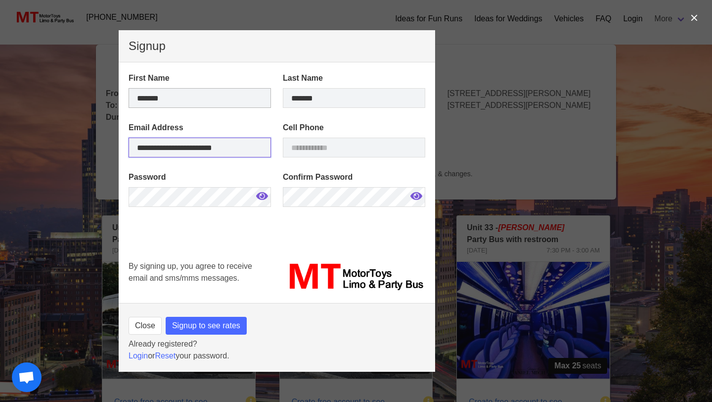 This screenshot has width=712, height=402. I want to click on label: Cell Phone, so click(354, 128).